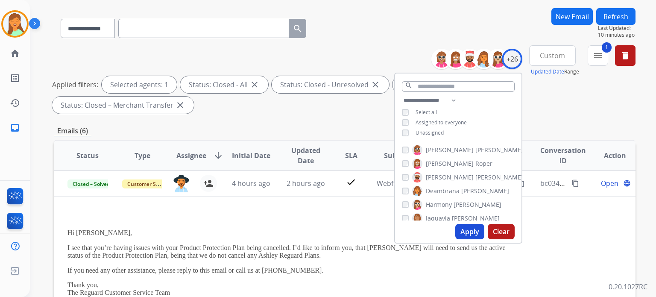  I want to click on img: agent-avatar, so click(181, 183).